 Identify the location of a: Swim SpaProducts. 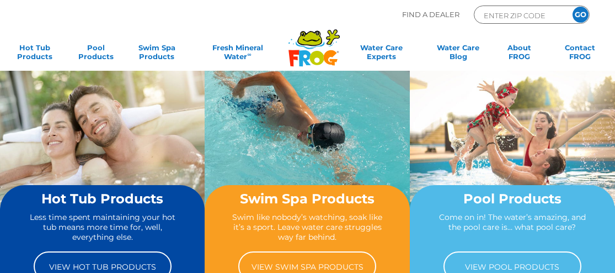
(157, 54).